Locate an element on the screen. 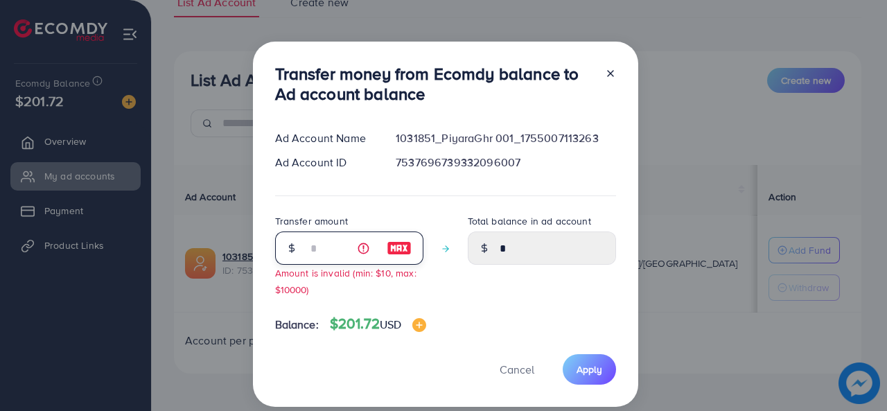 This screenshot has height=411, width=887. div: 1031851_PiyaraGhr 001_1755007113263 is located at coordinates (505, 138).